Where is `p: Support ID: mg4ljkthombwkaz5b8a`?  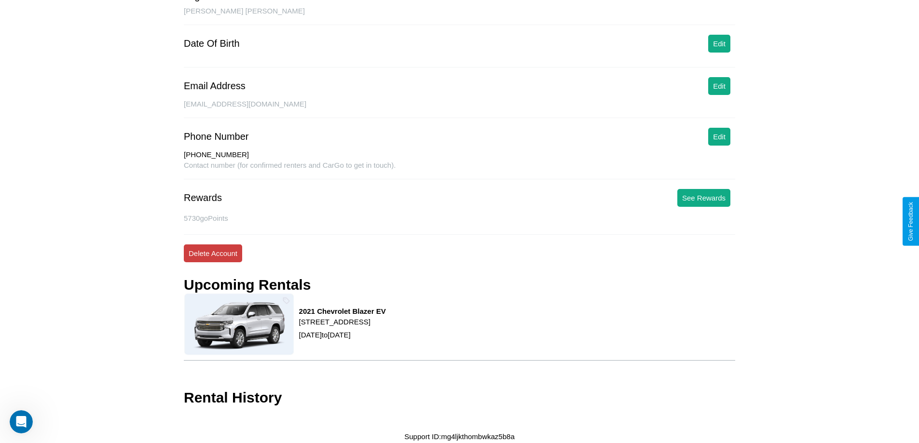 p: Support ID: mg4ljkthombwkaz5b8a is located at coordinates (459, 437).